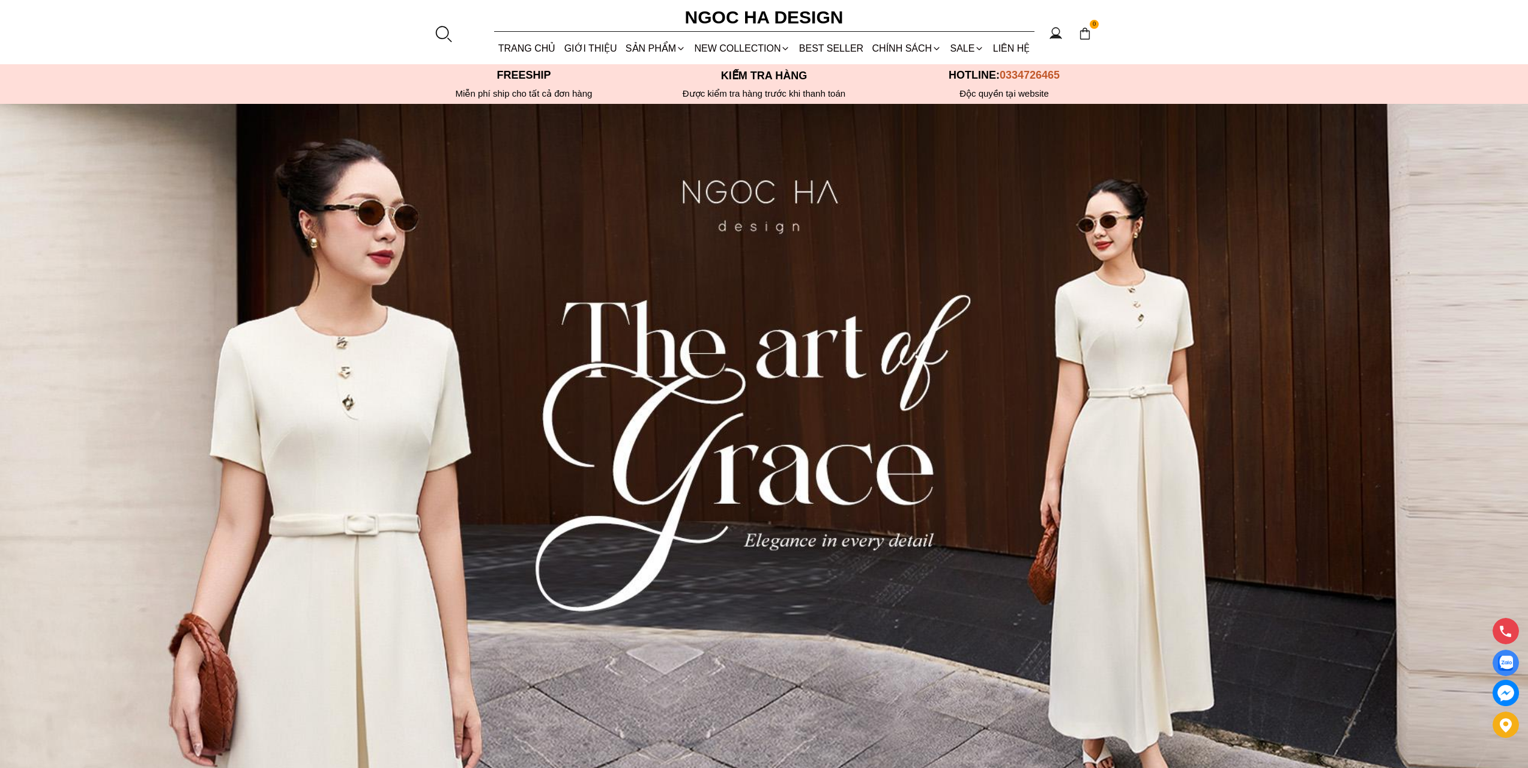  Describe the element at coordinates (764, 94) in the screenshot. I see `p: Được kiểm tra hàng trước khi thanh toán` at that location.